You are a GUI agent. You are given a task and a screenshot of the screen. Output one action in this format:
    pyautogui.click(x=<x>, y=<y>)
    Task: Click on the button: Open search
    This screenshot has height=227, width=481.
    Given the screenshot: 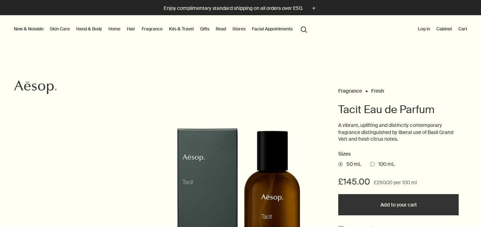 What is the action you would take?
    pyautogui.click(x=304, y=29)
    